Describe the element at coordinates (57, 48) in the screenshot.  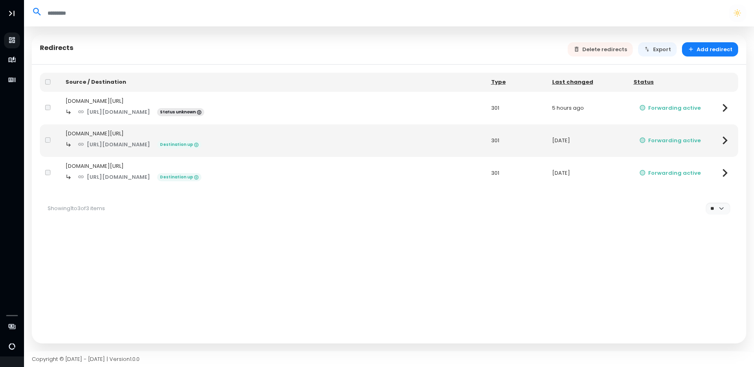
I see `h5: Redirects` at that location.